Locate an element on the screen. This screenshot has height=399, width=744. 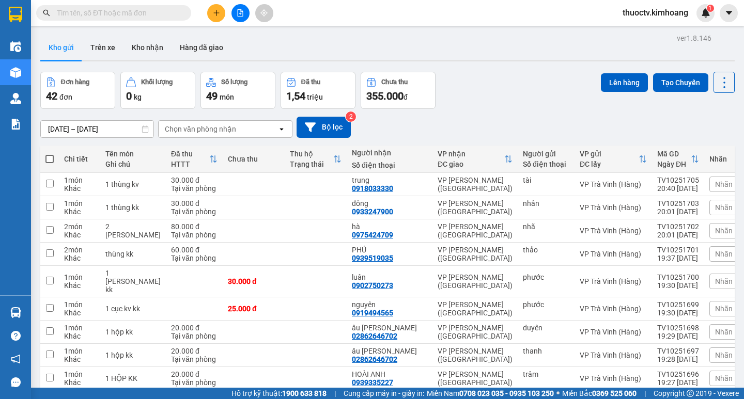
div: Trạng thái is located at coordinates (312, 164).